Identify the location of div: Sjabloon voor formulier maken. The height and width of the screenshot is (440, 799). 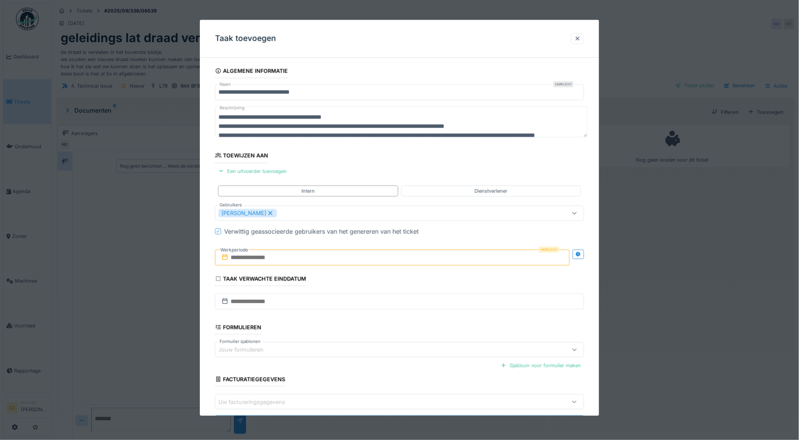
(541, 365).